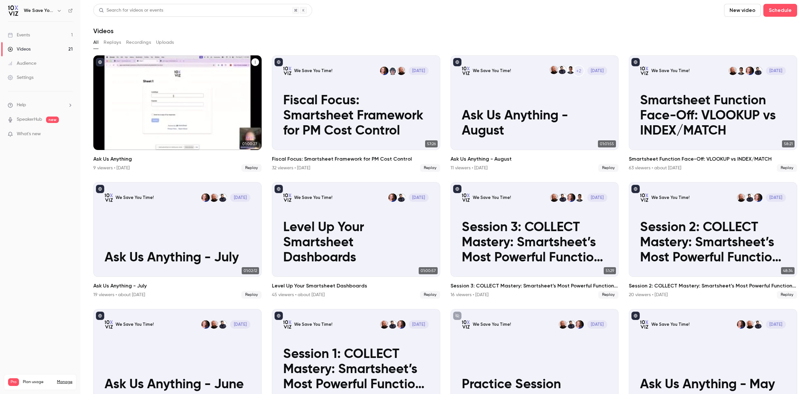 This screenshot has width=810, height=394. Describe the element at coordinates (713, 240) in the screenshot. I see `li: Session 2: COLLECT Mastery: Smartsheet’s Most Powerful Function You’re Probably Not Using: A 3-Pa...` at that location.